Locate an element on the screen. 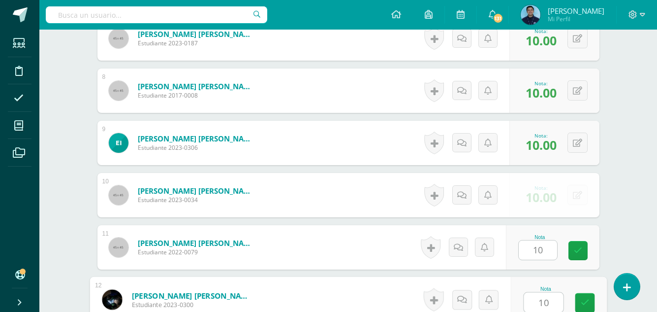 Image resolution: width=657 pixels, height=312 pixels. span: Estudiante 2022-0079 is located at coordinates (197, 252).